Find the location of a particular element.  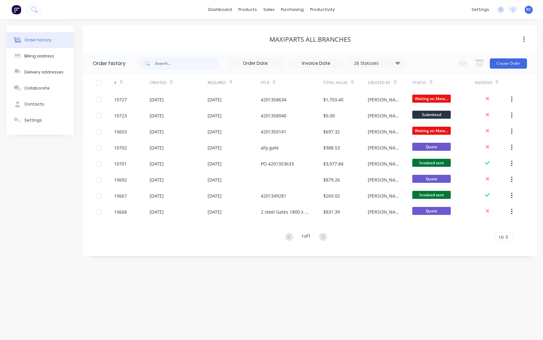

div: $269.02 is located at coordinates (332, 195).